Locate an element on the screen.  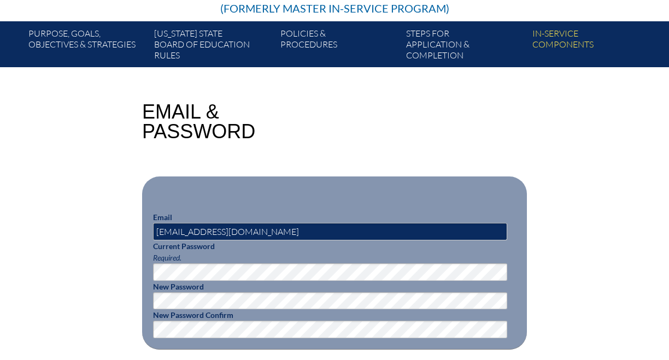
a: Purpose, goals,objectives & strategies is located at coordinates (87, 46).